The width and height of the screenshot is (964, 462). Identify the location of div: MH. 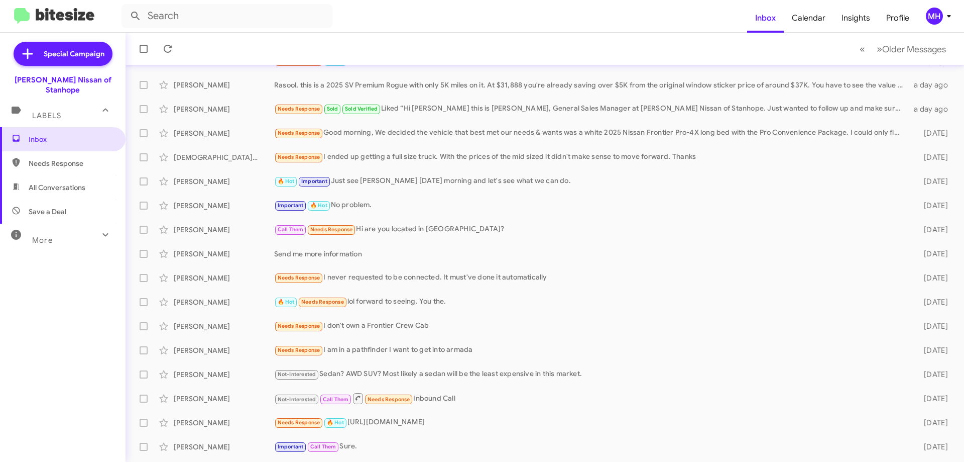
(935, 16).